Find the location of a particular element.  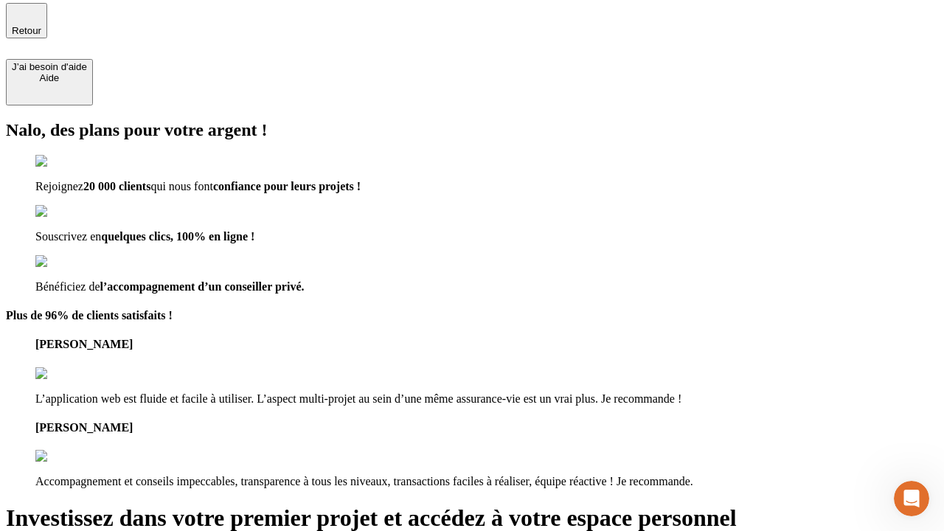

div: J’ai besoin d'aide is located at coordinates (49, 66).